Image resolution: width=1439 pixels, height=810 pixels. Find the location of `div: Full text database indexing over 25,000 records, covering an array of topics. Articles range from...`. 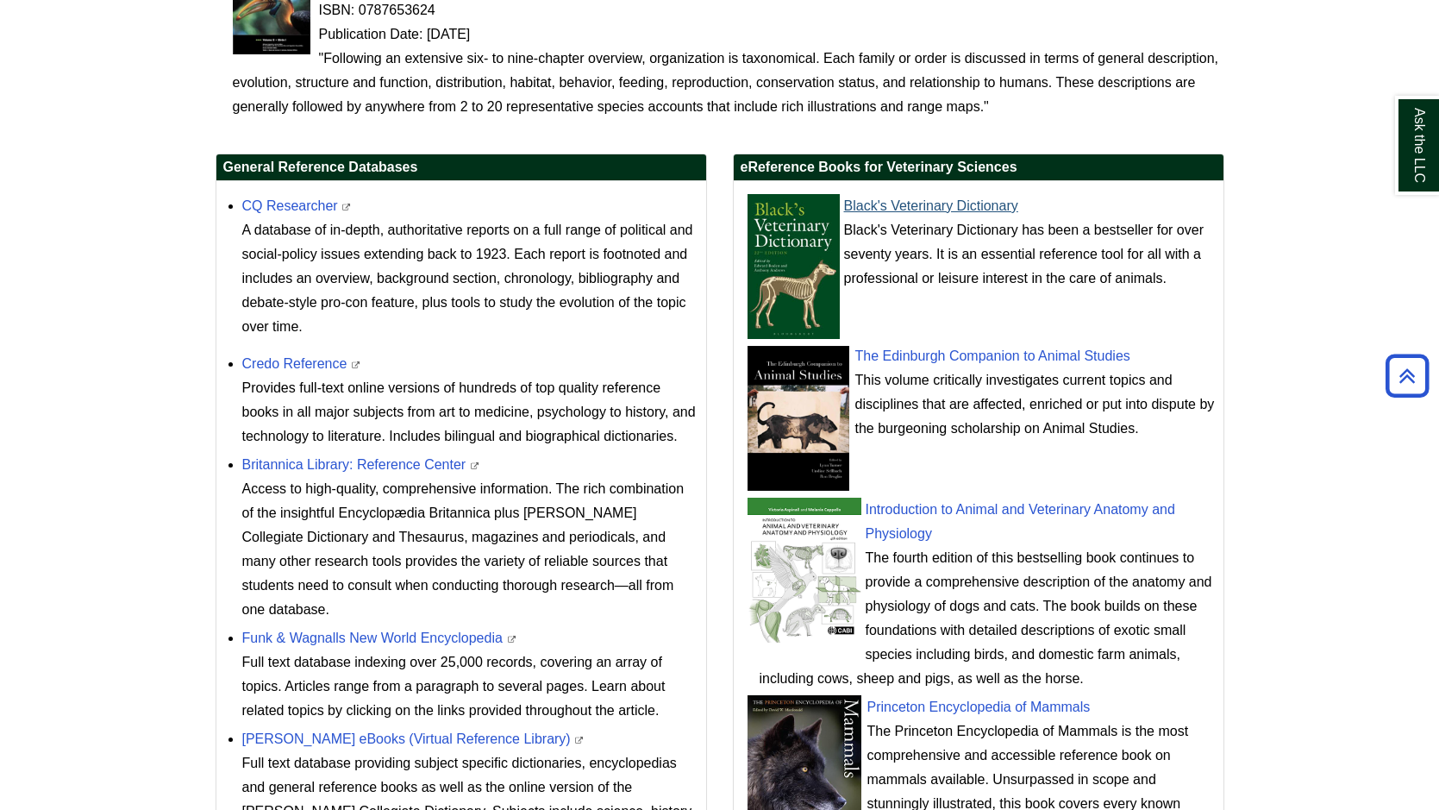

div: Full text database indexing over 25,000 records, covering an array of topics. Articles range from... is located at coordinates (470, 686).